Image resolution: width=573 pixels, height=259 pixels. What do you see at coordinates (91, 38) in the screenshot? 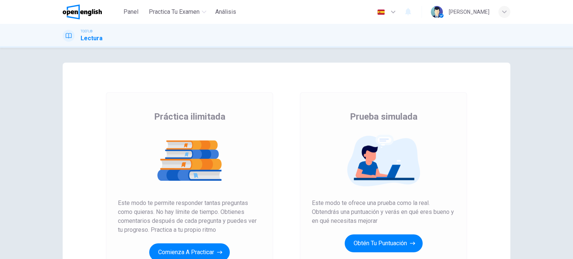
I see `h1: Lectura` at bounding box center [91, 38].